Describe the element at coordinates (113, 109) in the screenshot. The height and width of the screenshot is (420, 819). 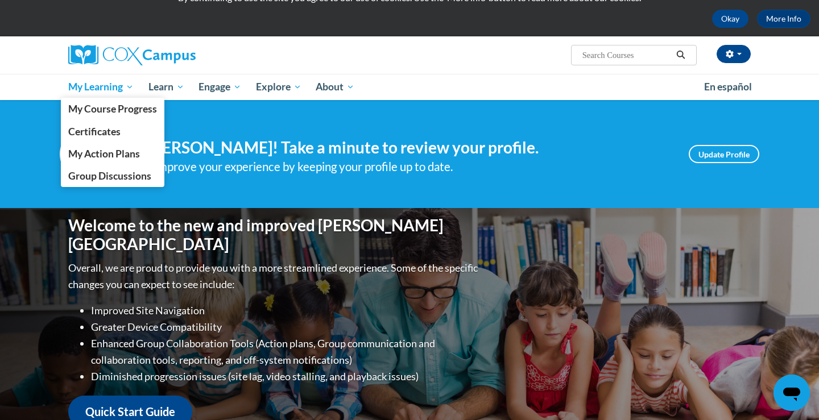
I see `a: My Course Progress` at that location.